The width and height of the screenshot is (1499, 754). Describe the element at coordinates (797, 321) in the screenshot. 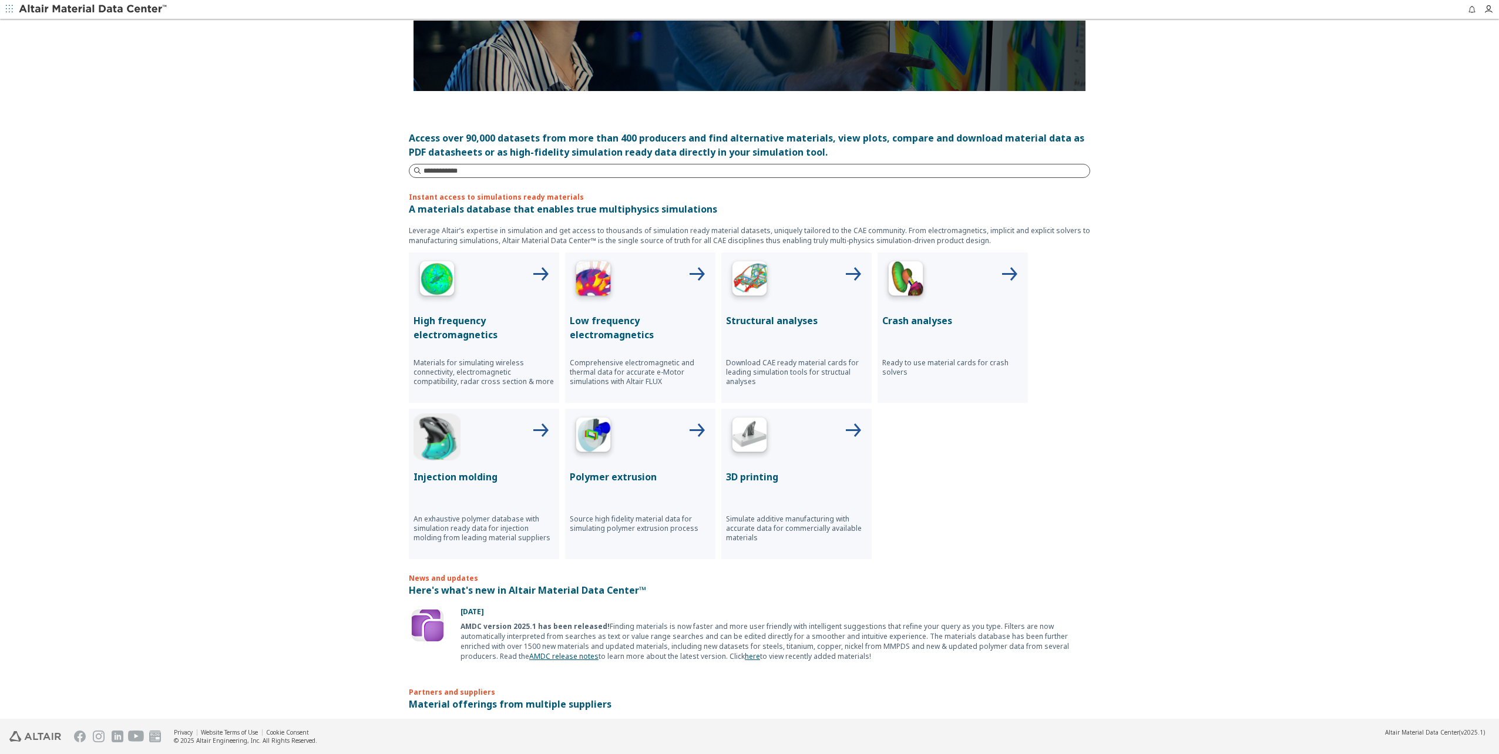

I see `p: Structural analyses` at that location.